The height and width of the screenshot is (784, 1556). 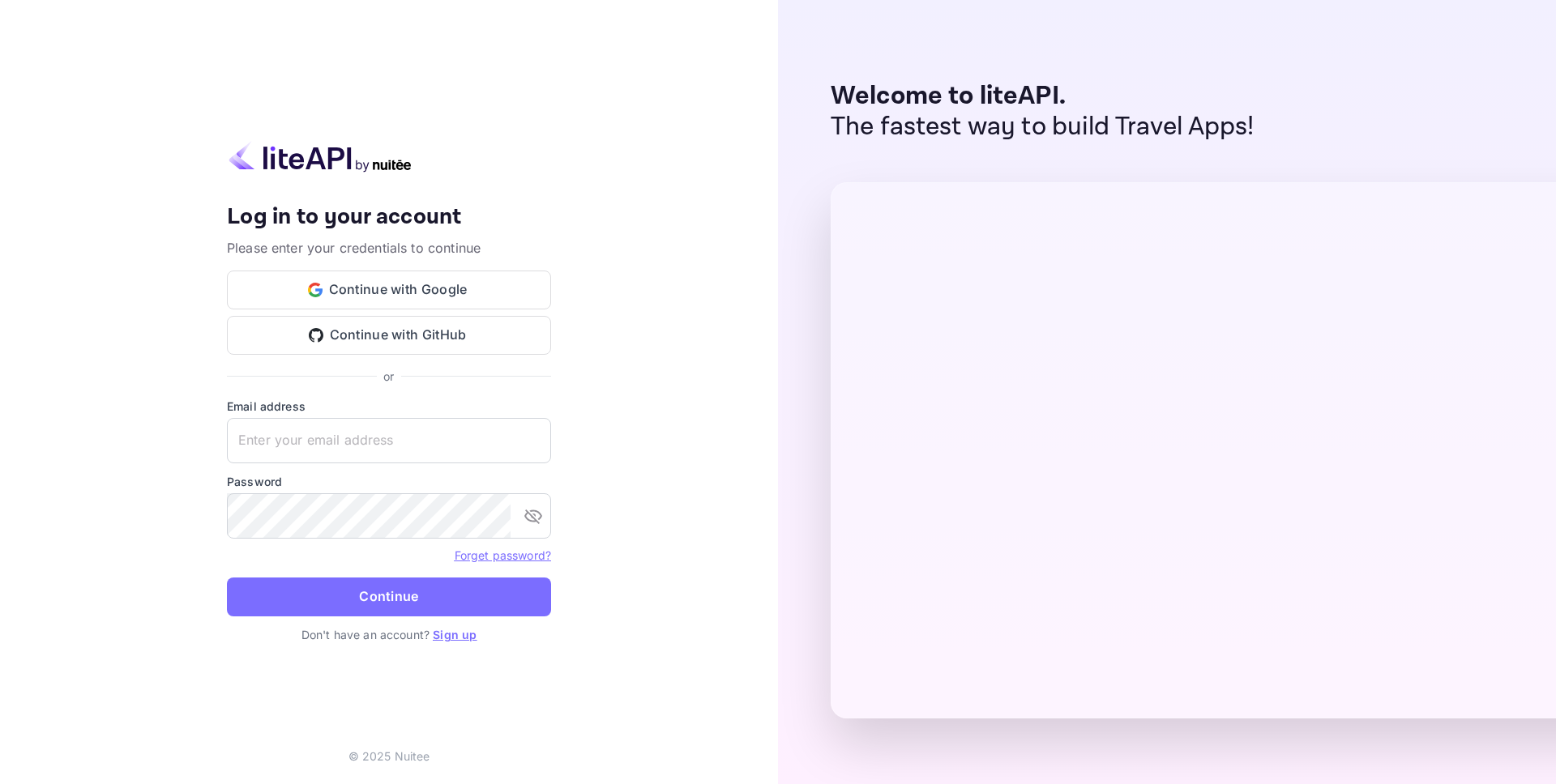 What do you see at coordinates (389, 290) in the screenshot?
I see `button: Continue with Google` at bounding box center [389, 290].